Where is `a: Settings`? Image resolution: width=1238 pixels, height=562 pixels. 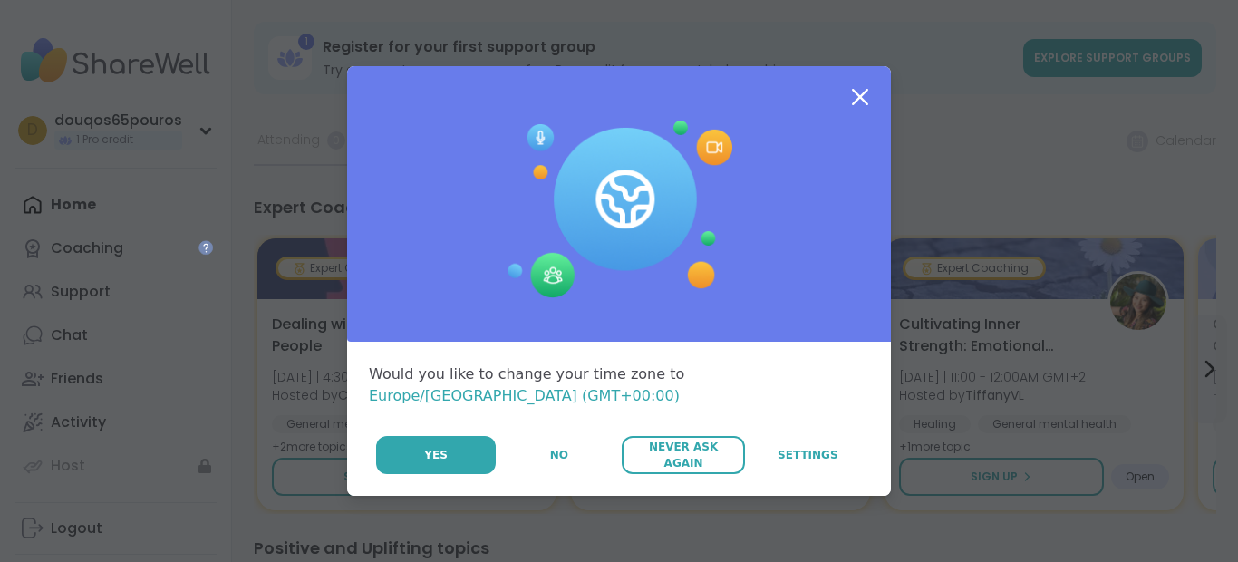
a: Settings is located at coordinates (808, 455).